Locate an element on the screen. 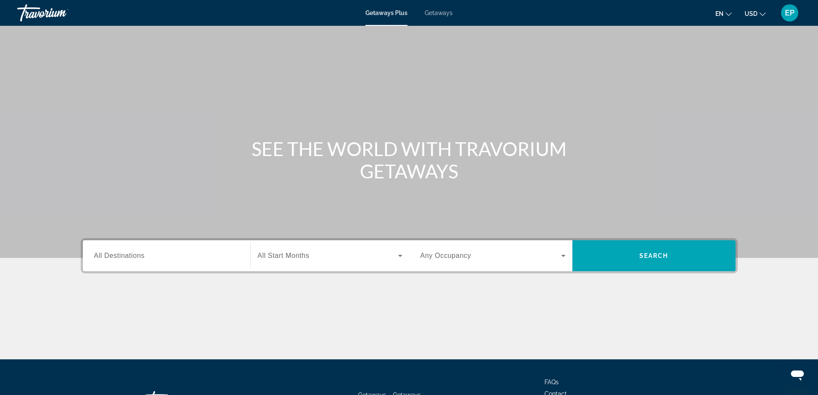  div: Search widget is located at coordinates (409, 256).